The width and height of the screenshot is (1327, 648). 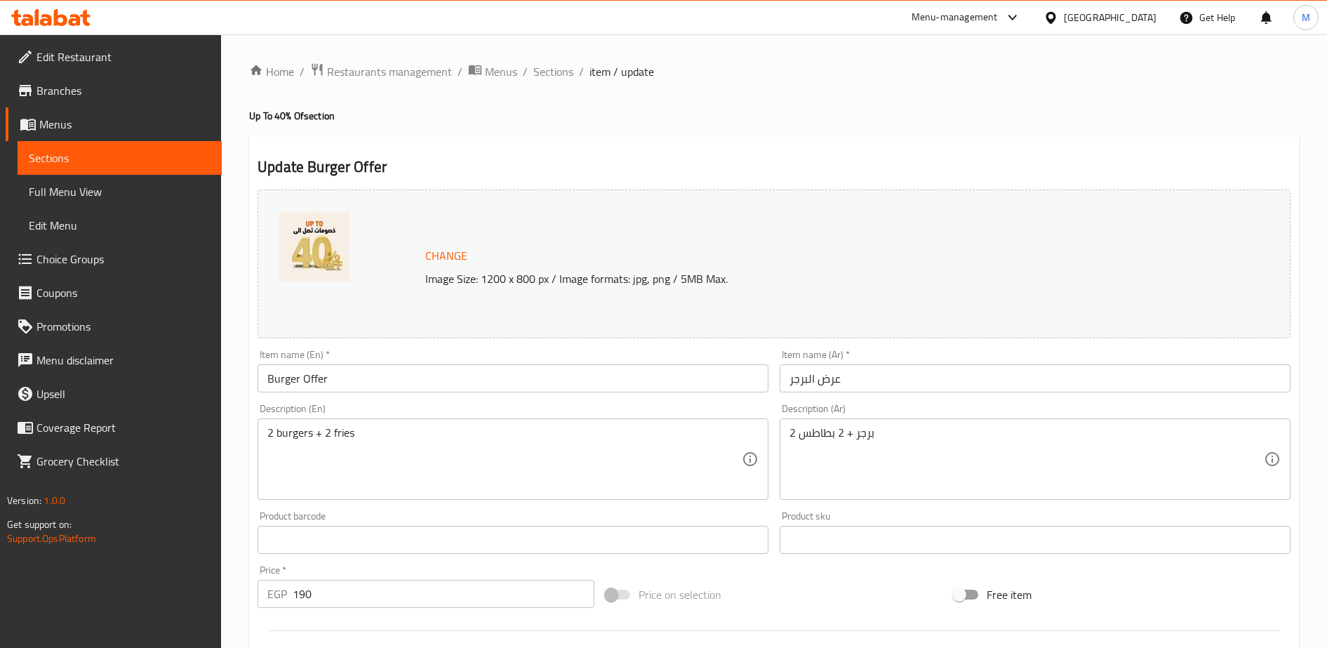 What do you see at coordinates (114, 326) in the screenshot?
I see `a: Promotions` at bounding box center [114, 326].